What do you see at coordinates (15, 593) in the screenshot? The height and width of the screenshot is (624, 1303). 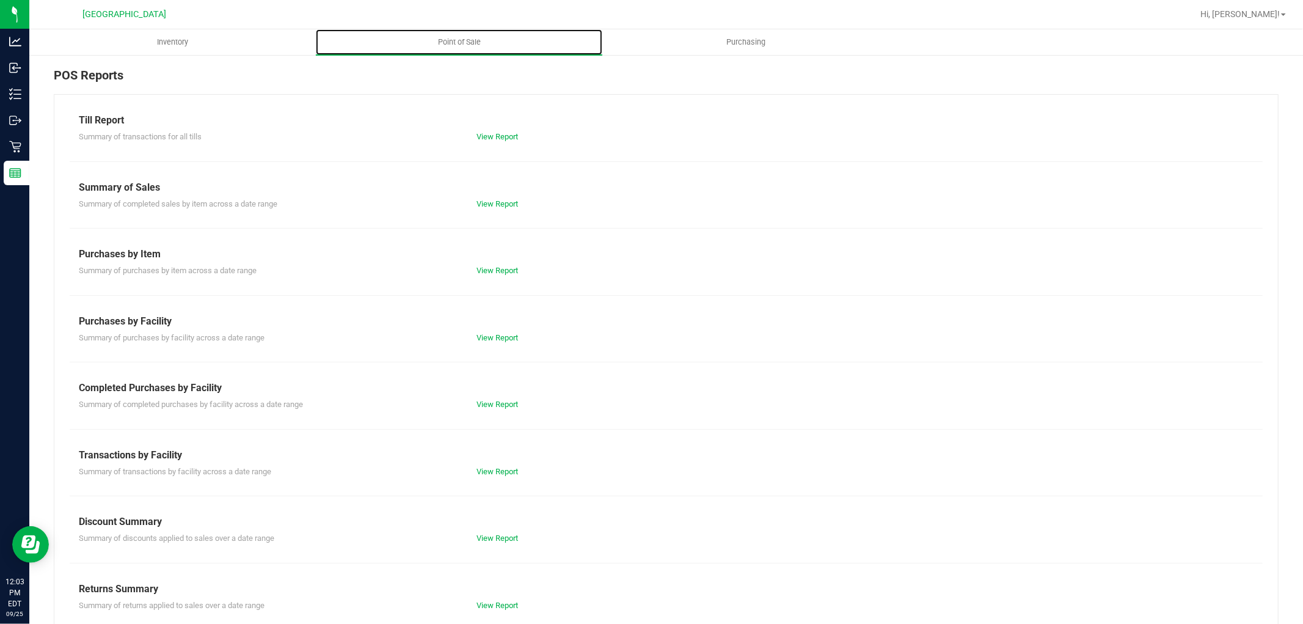 I see `p: 12:03 PM EDT` at bounding box center [15, 593].